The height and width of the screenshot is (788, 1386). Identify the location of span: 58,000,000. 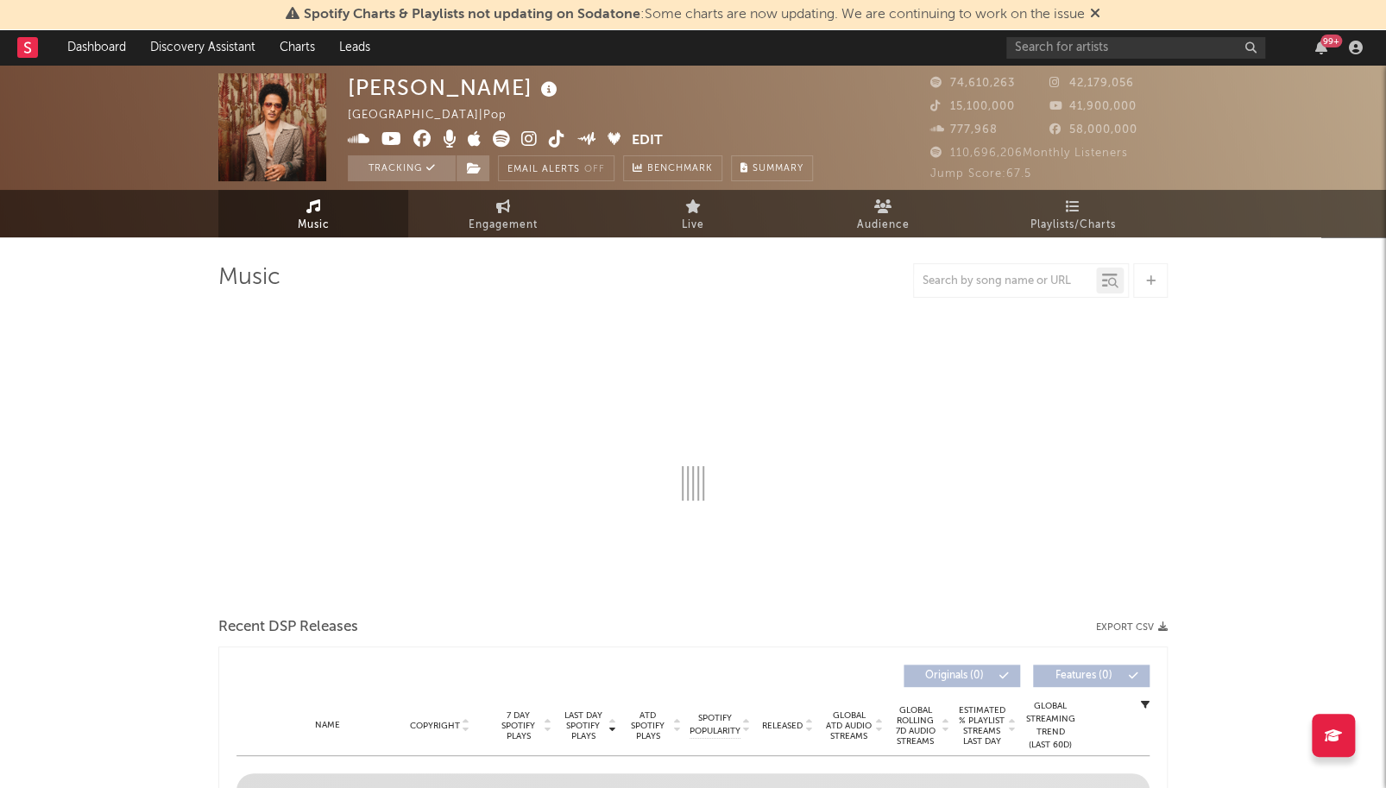
(1093, 129).